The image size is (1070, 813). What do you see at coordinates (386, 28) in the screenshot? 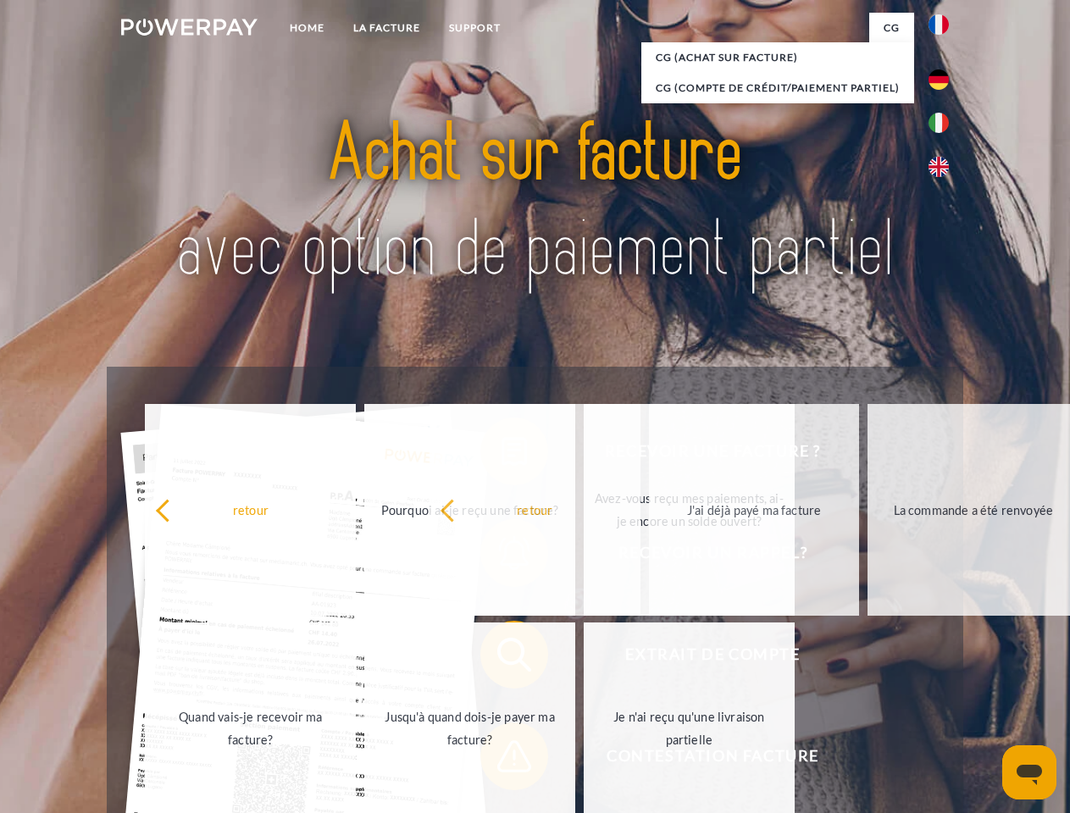
I see `a: LA FACTURE` at bounding box center [386, 28].